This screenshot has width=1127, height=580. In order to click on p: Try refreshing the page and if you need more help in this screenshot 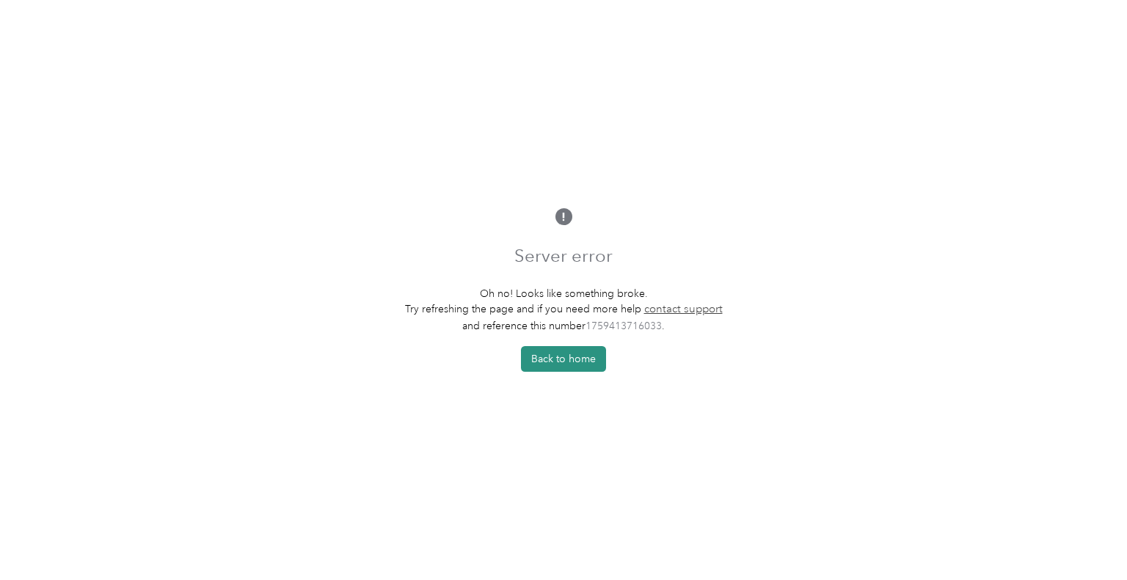, I will do `click(563, 310)`.